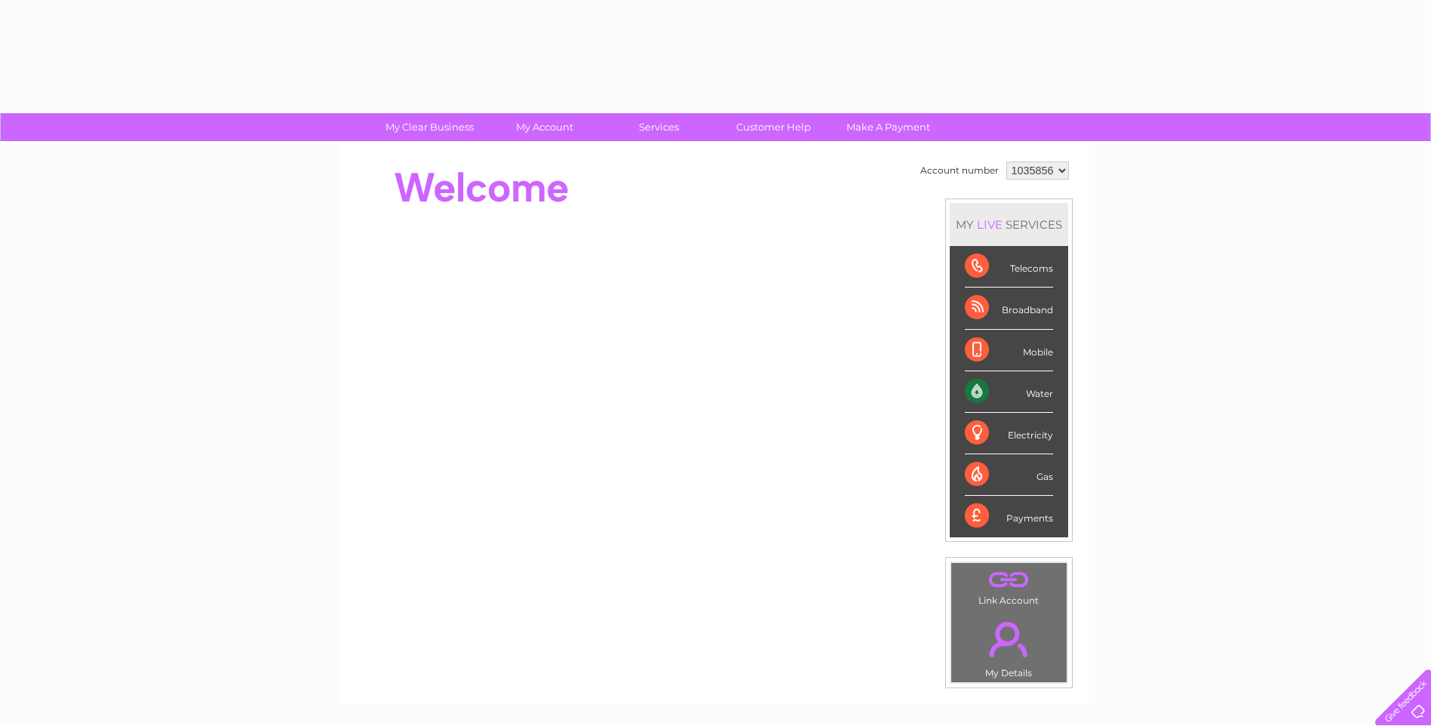 This screenshot has height=726, width=1431. I want to click on div: MY SERVICES, so click(1009, 224).